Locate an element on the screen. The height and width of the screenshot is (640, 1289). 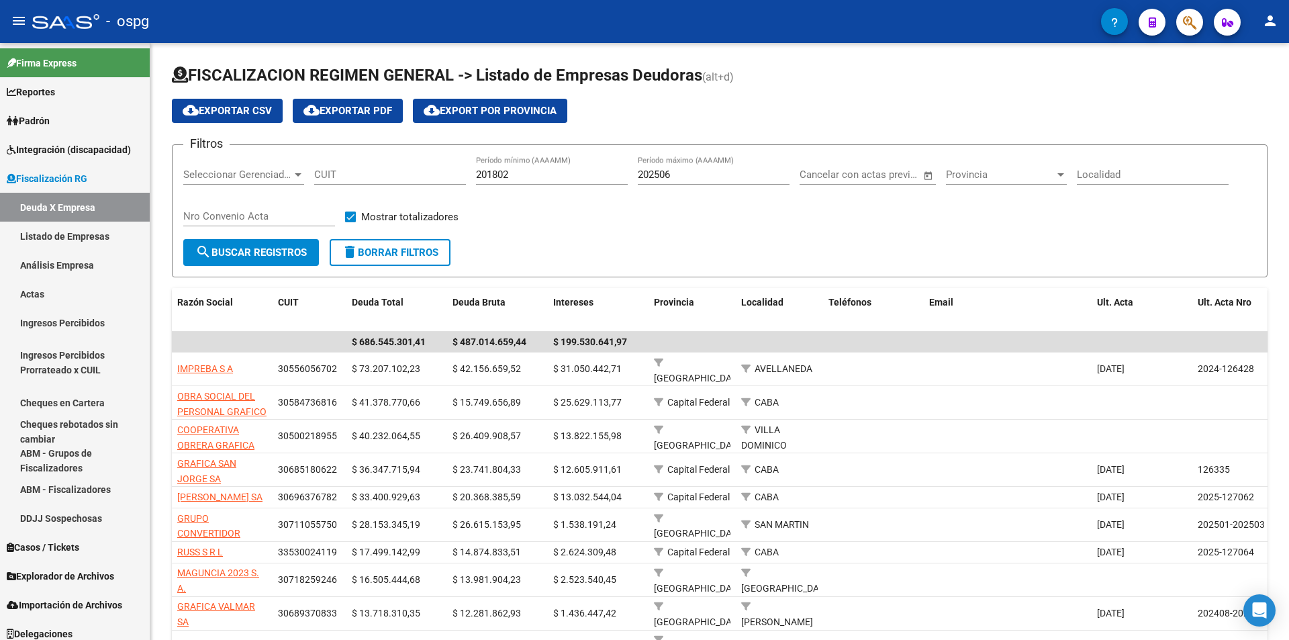
button: Buscar Registros is located at coordinates (251, 252).